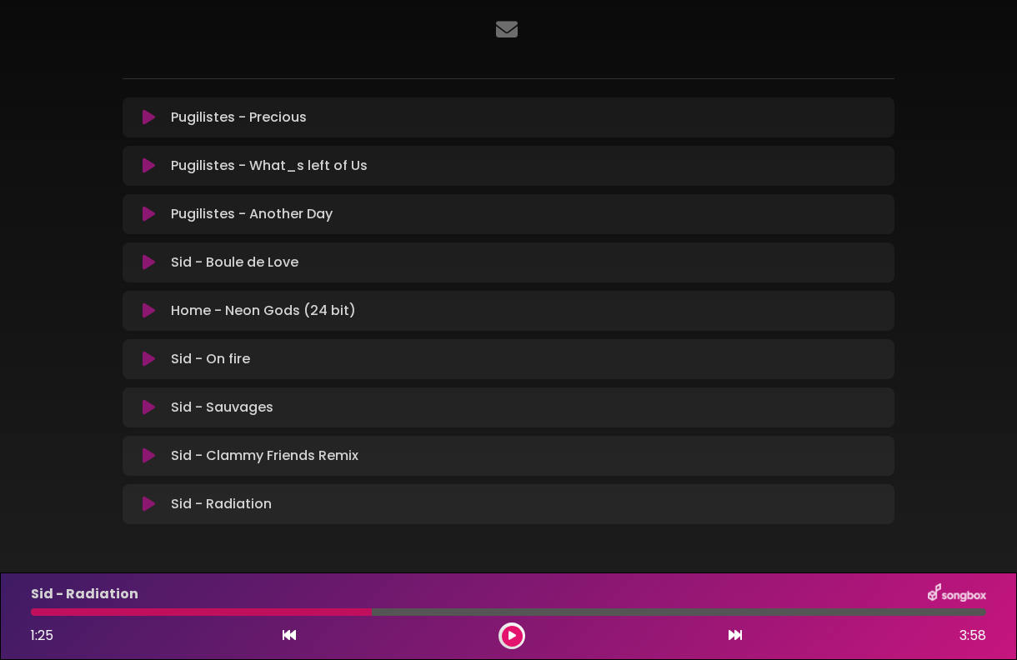  What do you see at coordinates (234, 263) in the screenshot?
I see `p: Sid - Boule de Love` at bounding box center [234, 263].